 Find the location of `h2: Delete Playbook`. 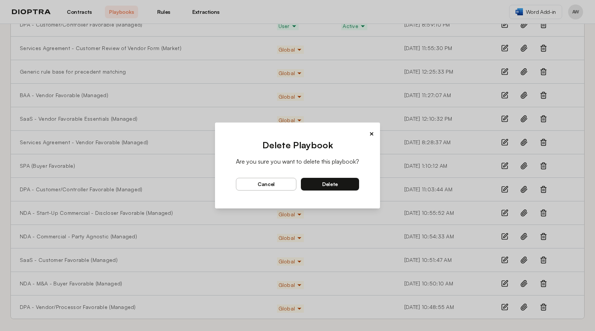

h2: Delete Playbook is located at coordinates (298, 145).